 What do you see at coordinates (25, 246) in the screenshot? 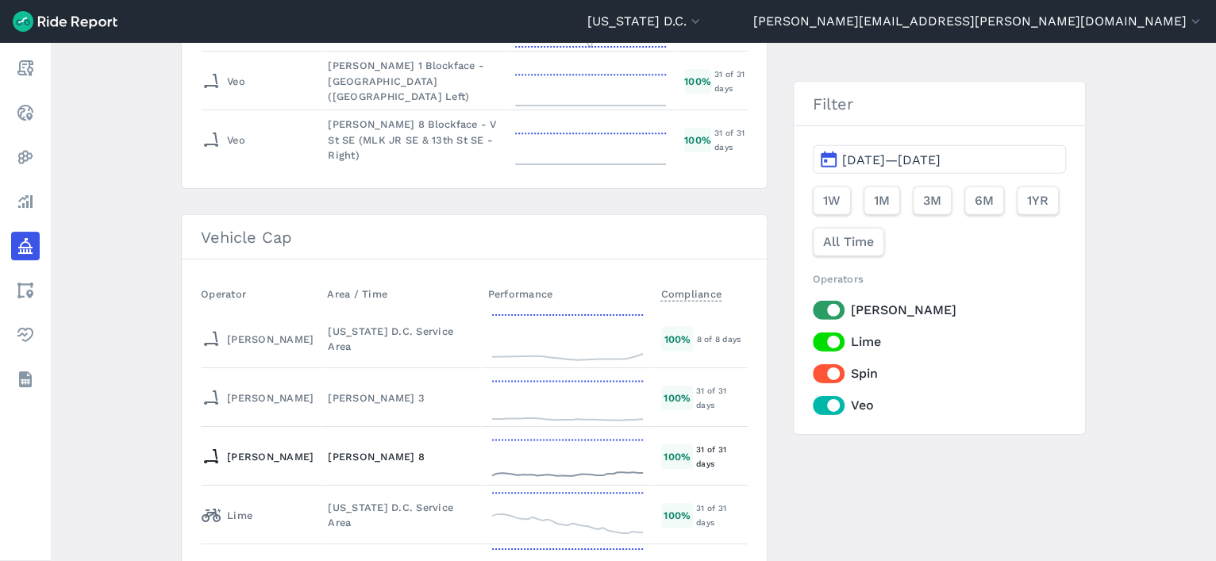
I see `a: Policy` at bounding box center [25, 246].